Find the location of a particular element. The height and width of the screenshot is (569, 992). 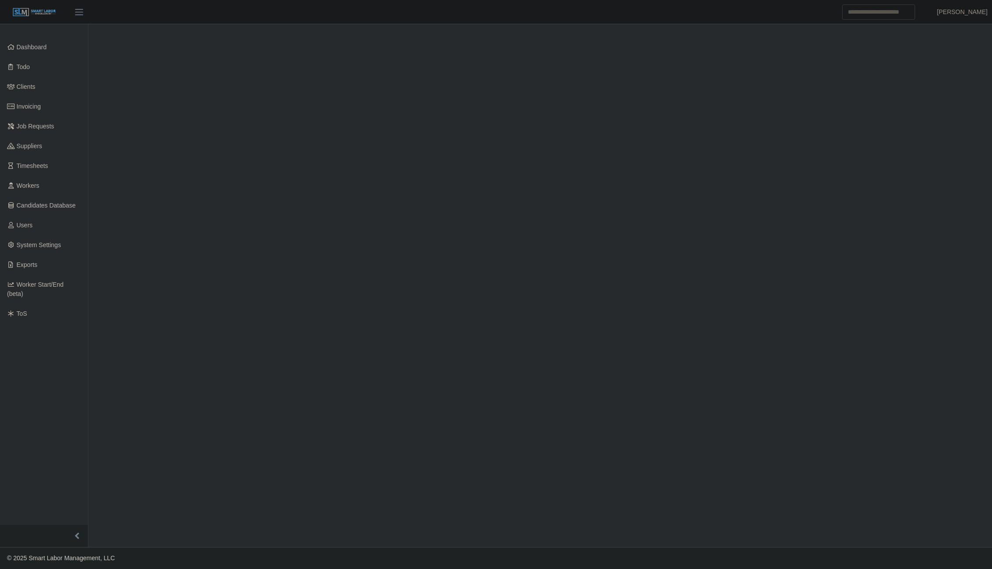

span: Candidates Database is located at coordinates (46, 205).